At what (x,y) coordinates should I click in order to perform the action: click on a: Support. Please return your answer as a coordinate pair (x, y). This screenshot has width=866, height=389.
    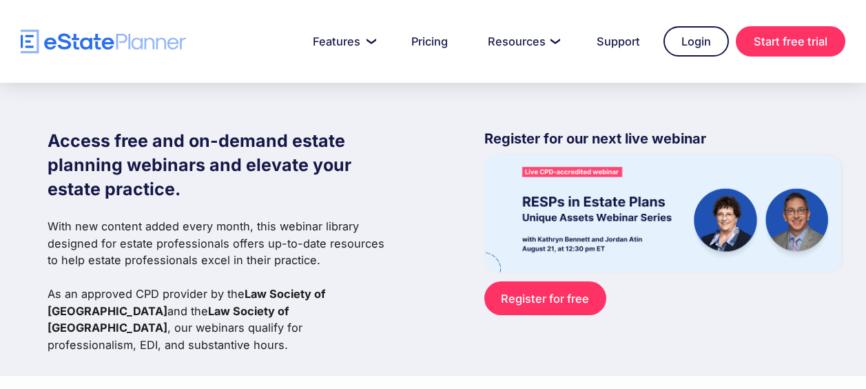
    Looking at the image, I should click on (618, 41).